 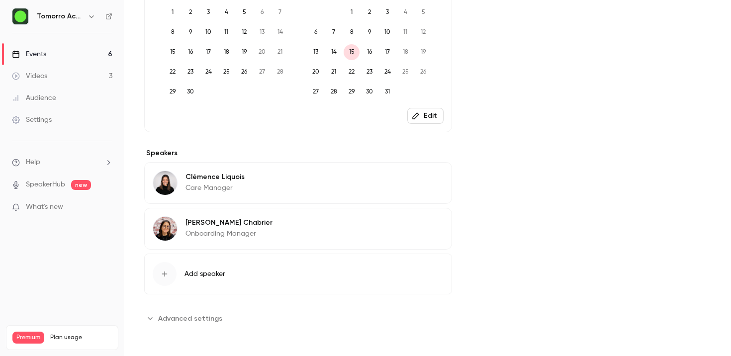 What do you see at coordinates (20, 16) in the screenshot?
I see `img: Tomorro Academy` at bounding box center [20, 16].